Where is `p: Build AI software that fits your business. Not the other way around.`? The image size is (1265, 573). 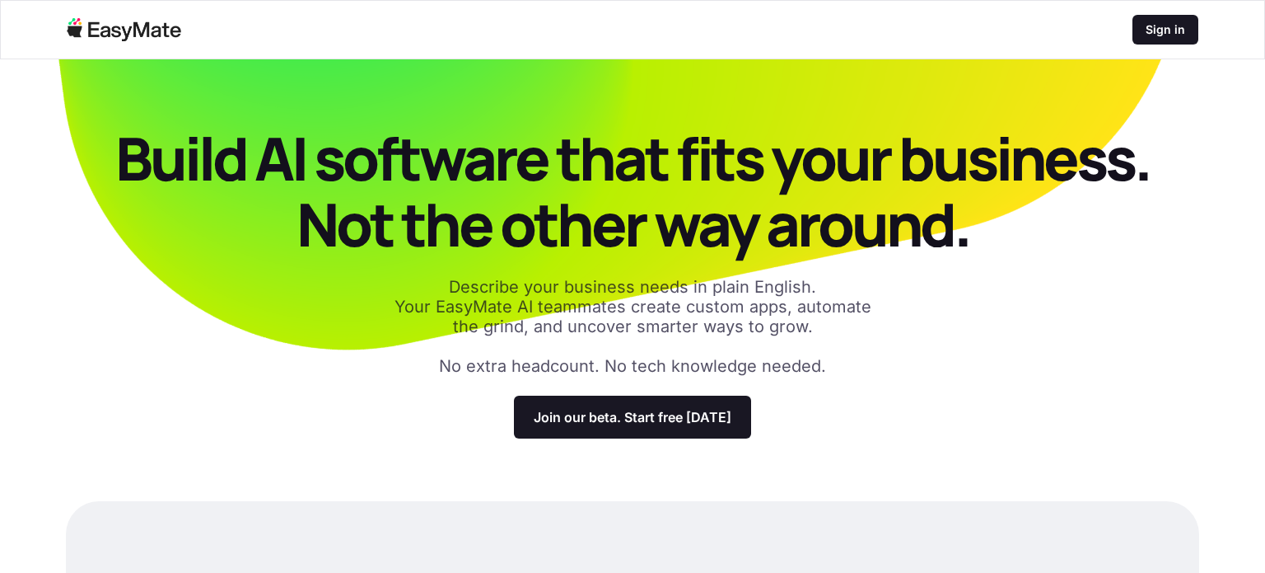
p: Build AI software that fits your business. Not the other way around. is located at coordinates (633, 191).